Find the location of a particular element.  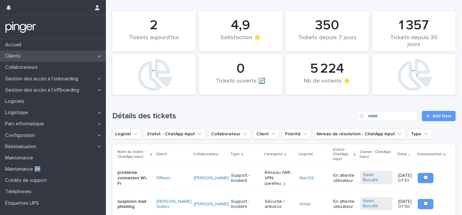

div: 0 is located at coordinates (241, 69).